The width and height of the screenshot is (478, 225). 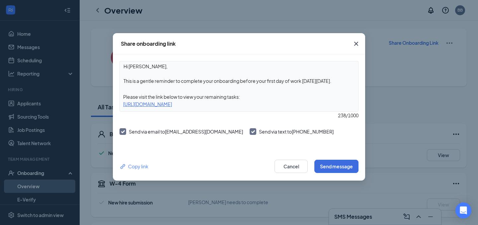 I want to click on div: Copy link, so click(x=134, y=167).